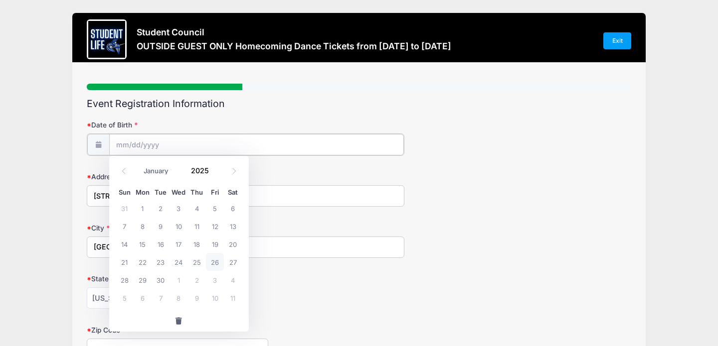 The width and height of the screenshot is (718, 346). Describe the element at coordinates (197, 192) in the screenshot. I see `span: Thu` at that location.